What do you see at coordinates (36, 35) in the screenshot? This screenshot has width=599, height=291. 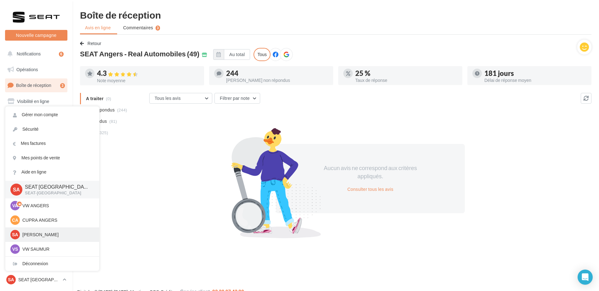 I see `button: Nouvelle campagne` at bounding box center [36, 35].